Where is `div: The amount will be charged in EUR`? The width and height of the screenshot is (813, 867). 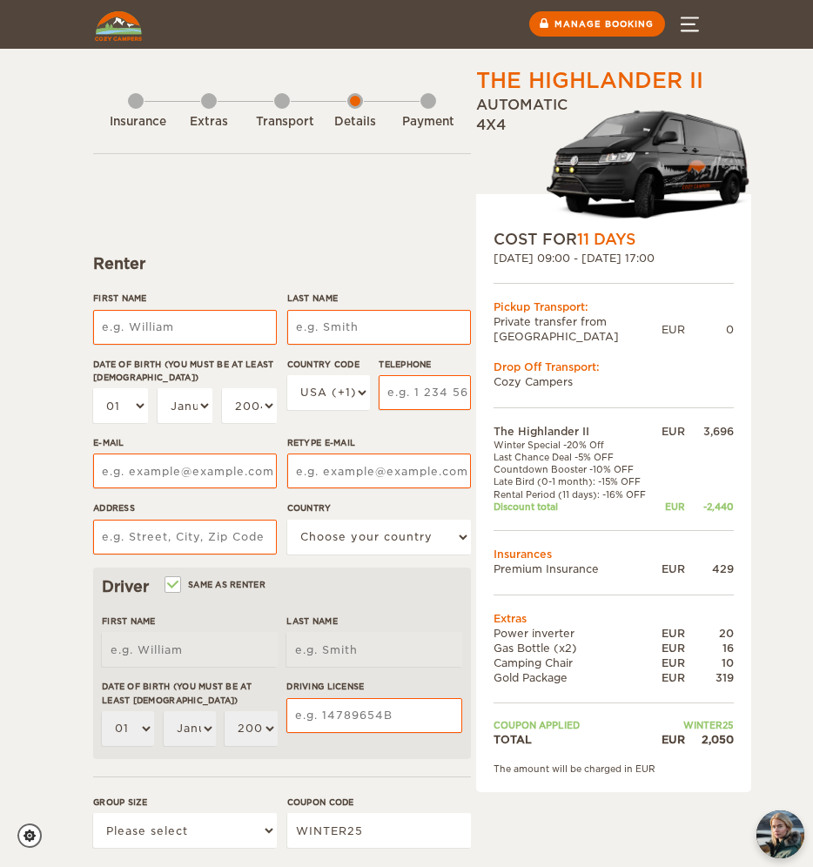 div: The amount will be charged in EUR is located at coordinates (614, 769).